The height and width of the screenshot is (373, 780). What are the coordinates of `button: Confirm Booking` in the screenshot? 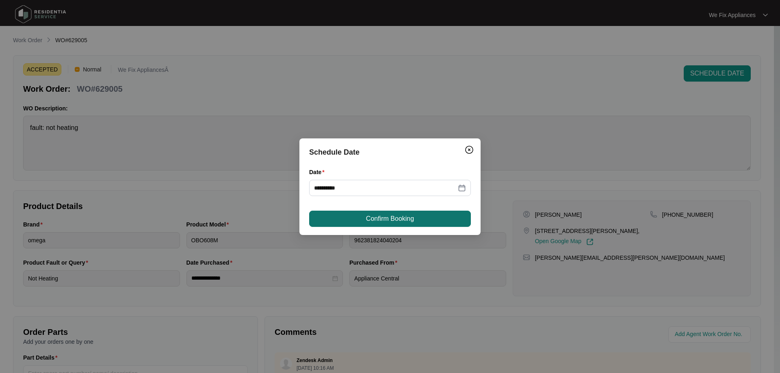 It's located at (390, 219).